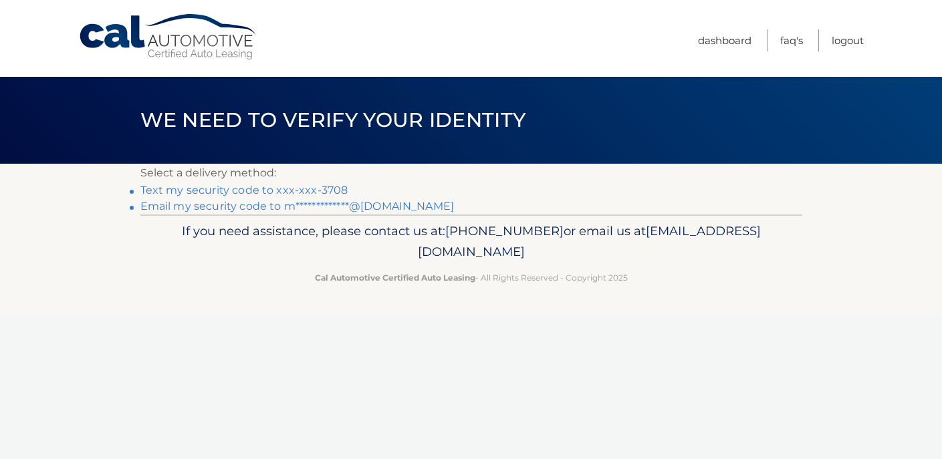 This screenshot has width=942, height=459. What do you see at coordinates (395, 278) in the screenshot?
I see `strong: Cal Automotive Certified Auto Leasing` at bounding box center [395, 278].